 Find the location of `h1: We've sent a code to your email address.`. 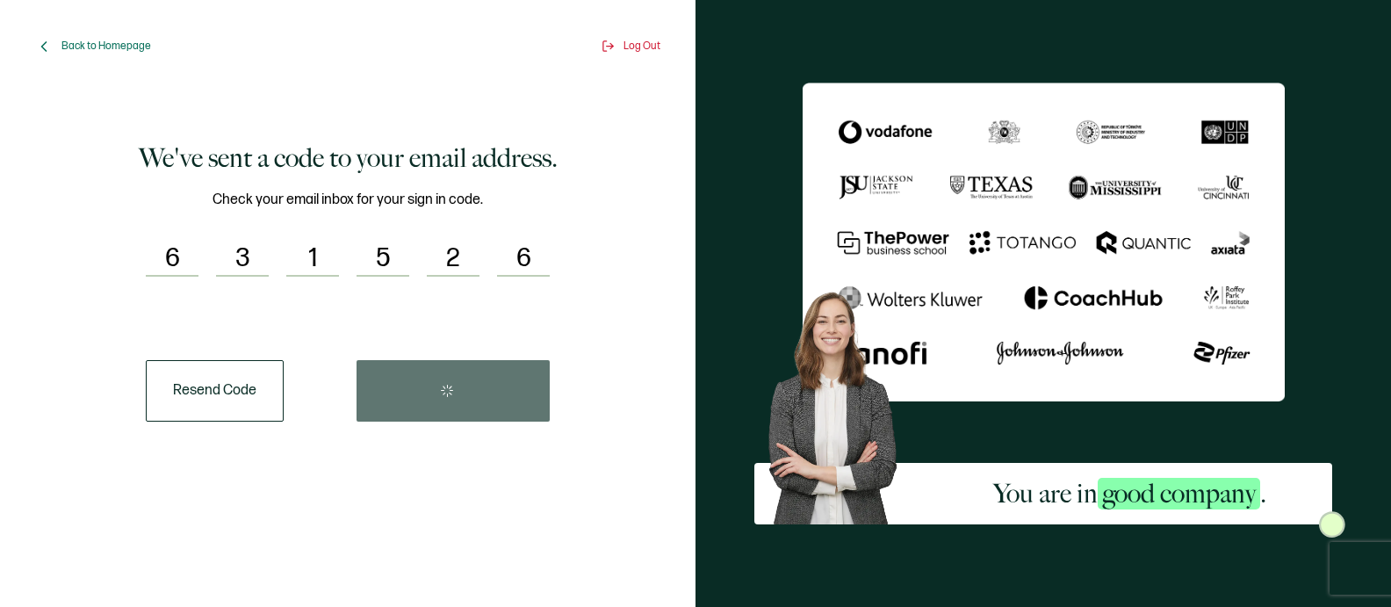

h1: We've sent a code to your email address. is located at coordinates (348, 158).